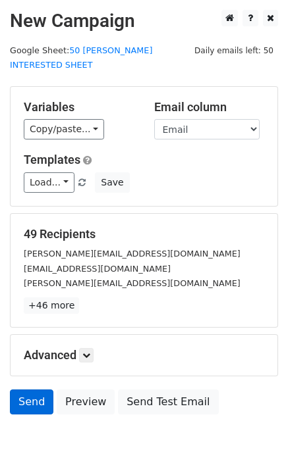  Describe the element at coordinates (209, 107) in the screenshot. I see `h5: Email column` at that location.